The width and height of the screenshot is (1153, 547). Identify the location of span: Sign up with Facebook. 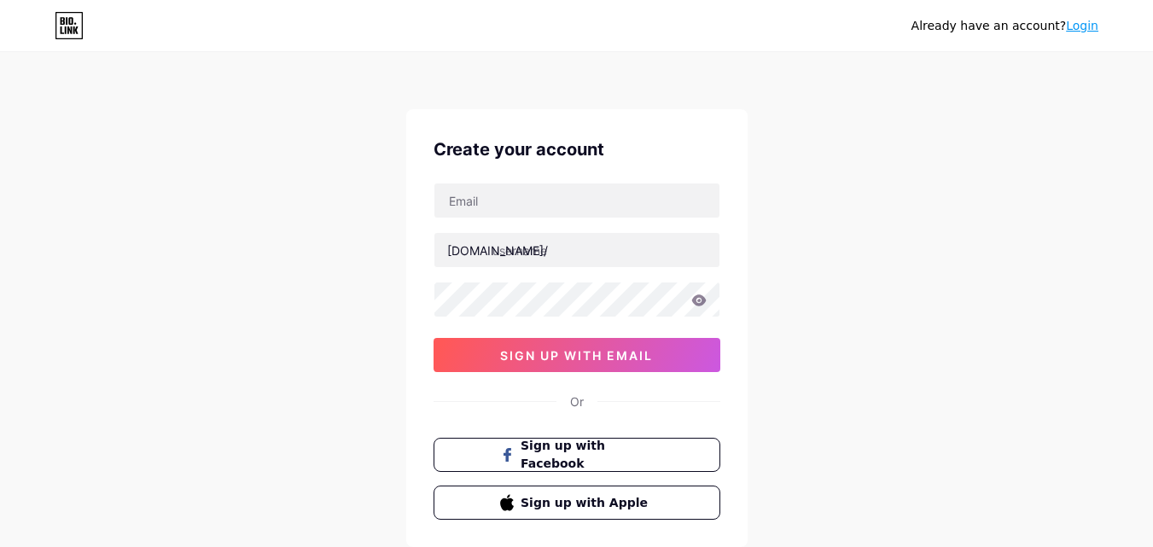
(586, 455).